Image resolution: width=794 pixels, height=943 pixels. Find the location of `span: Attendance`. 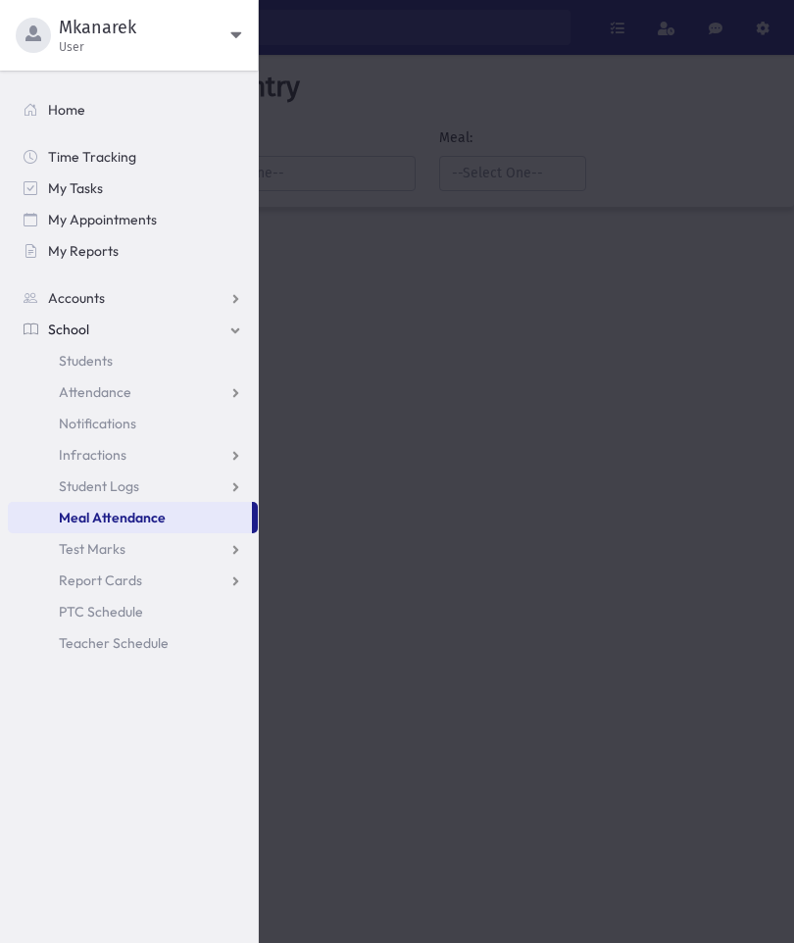

span: Attendance is located at coordinates (95, 392).